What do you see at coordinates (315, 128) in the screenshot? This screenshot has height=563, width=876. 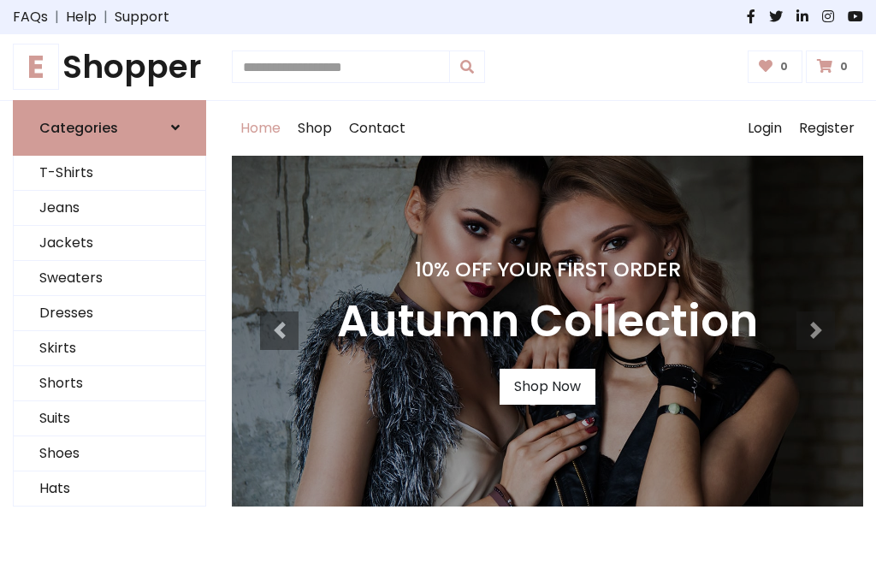 I see `a: Shop` at bounding box center [315, 128].